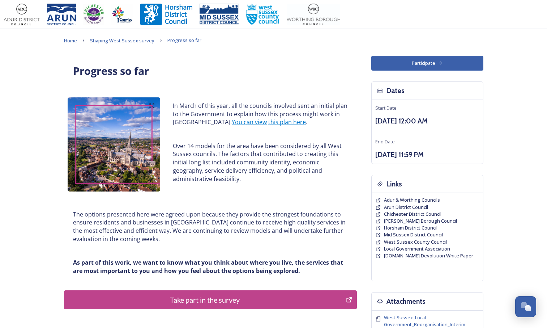 Image resolution: width=547 pixels, height=328 pixels. Describe the element at coordinates (22, 14) in the screenshot. I see `img: Adur%20logo%20%281%29.jpeg` at that location.